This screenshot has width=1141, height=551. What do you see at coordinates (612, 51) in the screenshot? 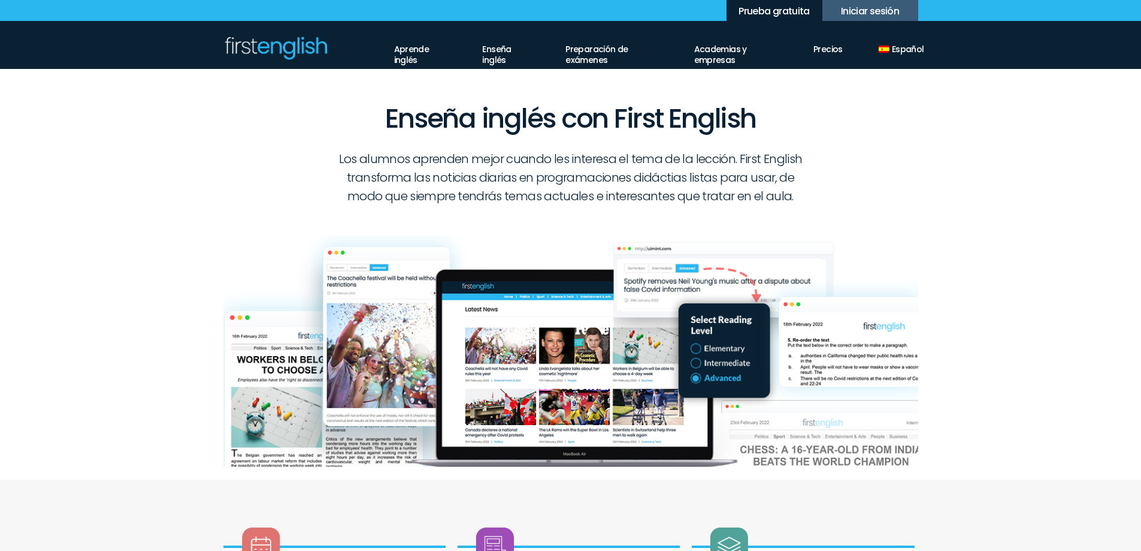
I see `a: Preparación de exámenes` at bounding box center [612, 51].